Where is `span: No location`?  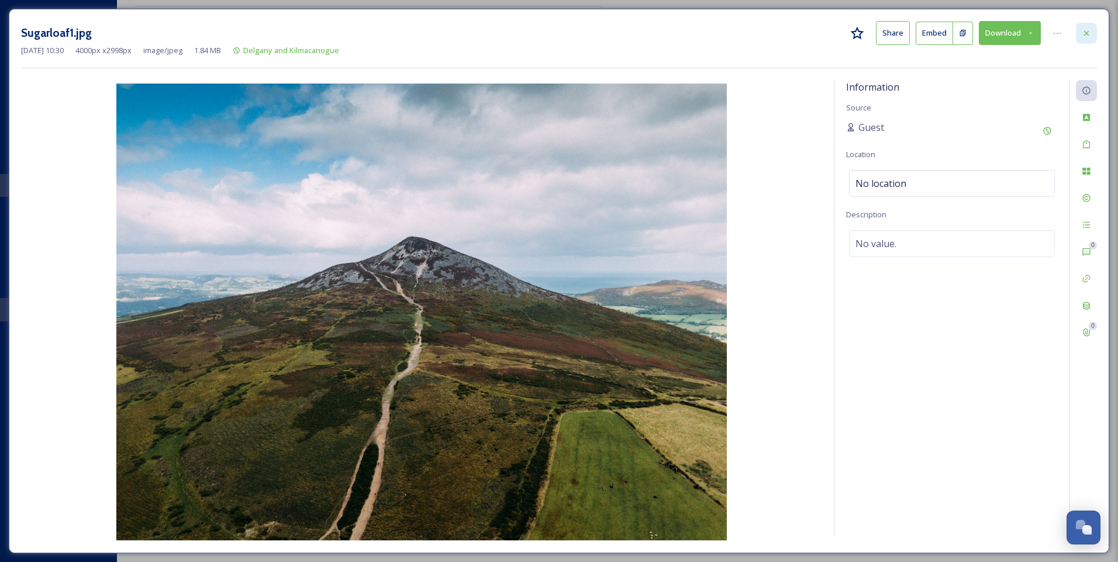 span: No location is located at coordinates (881, 184).